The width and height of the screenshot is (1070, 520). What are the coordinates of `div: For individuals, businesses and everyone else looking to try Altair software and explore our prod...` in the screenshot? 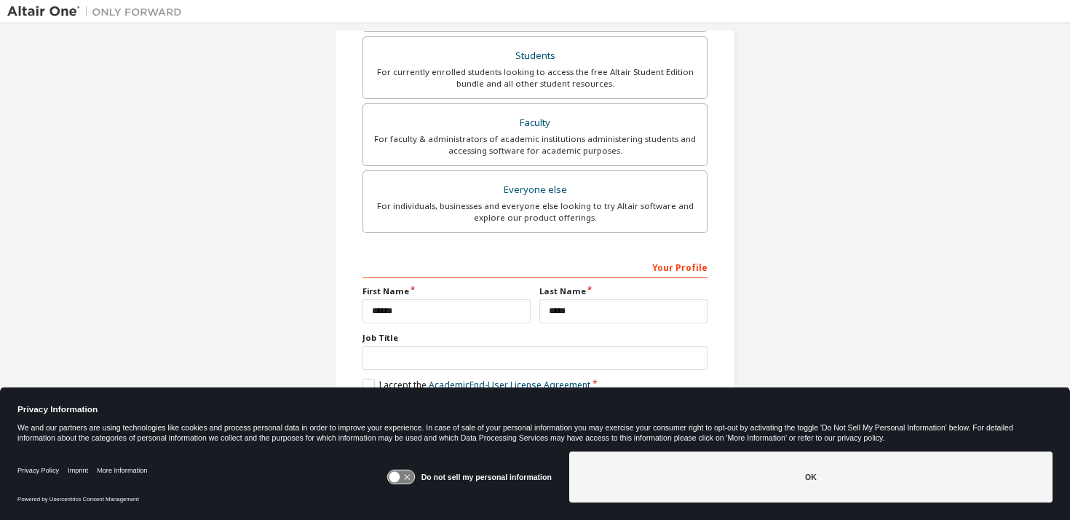 It's located at (535, 212).